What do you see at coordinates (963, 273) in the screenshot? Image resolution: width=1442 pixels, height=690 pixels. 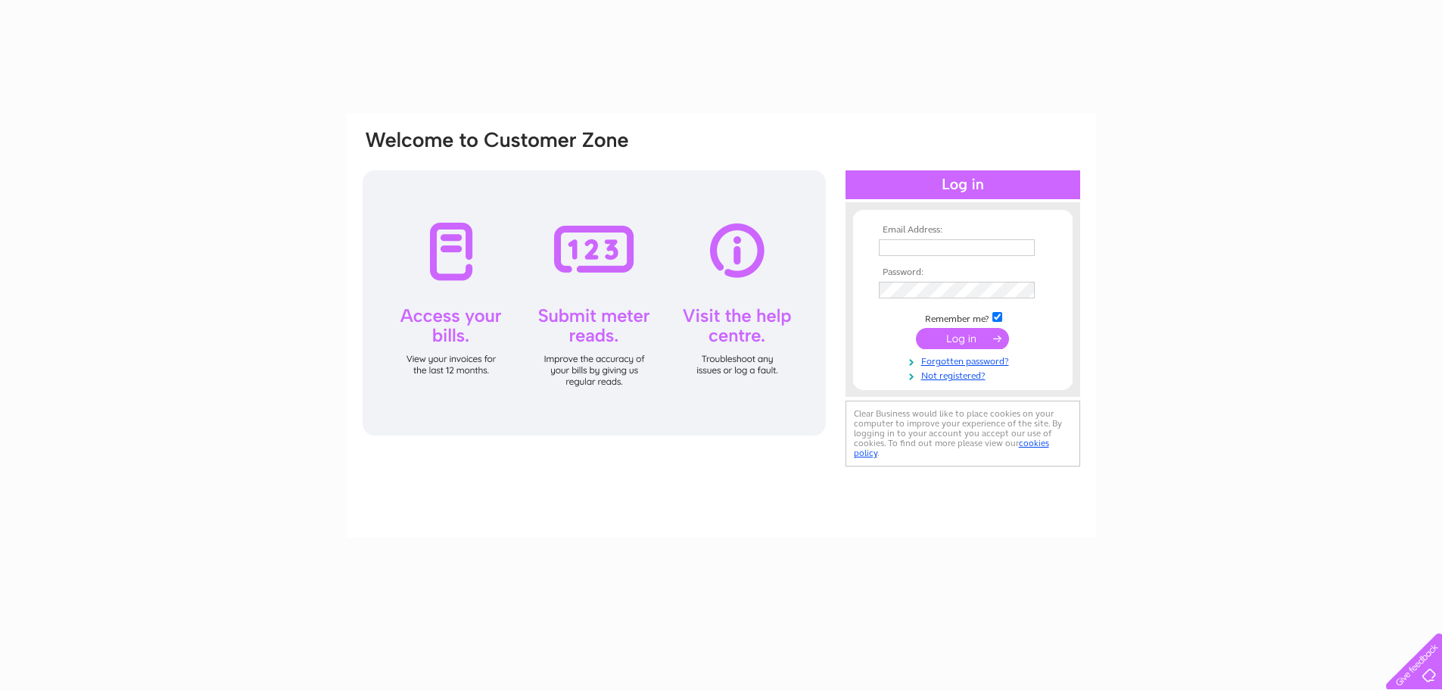 I see `th: Password:` at bounding box center [963, 273].